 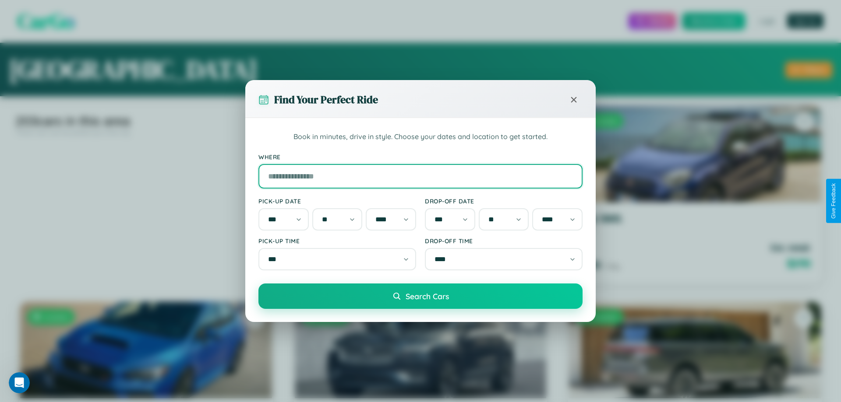 I want to click on label: Drop-off Date, so click(x=504, y=201).